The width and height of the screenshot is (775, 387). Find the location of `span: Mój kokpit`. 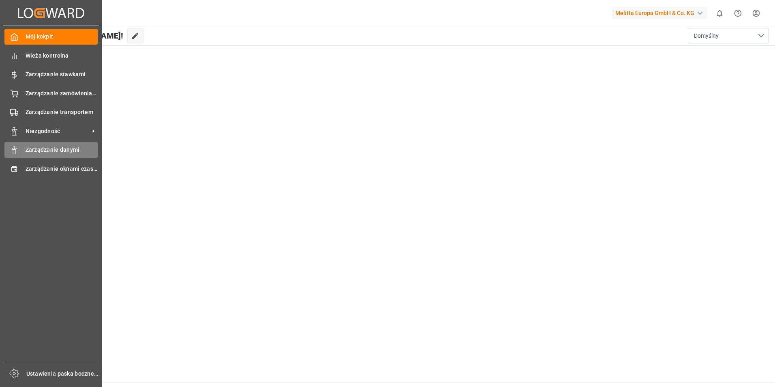

span: Mój kokpit is located at coordinates (62, 36).